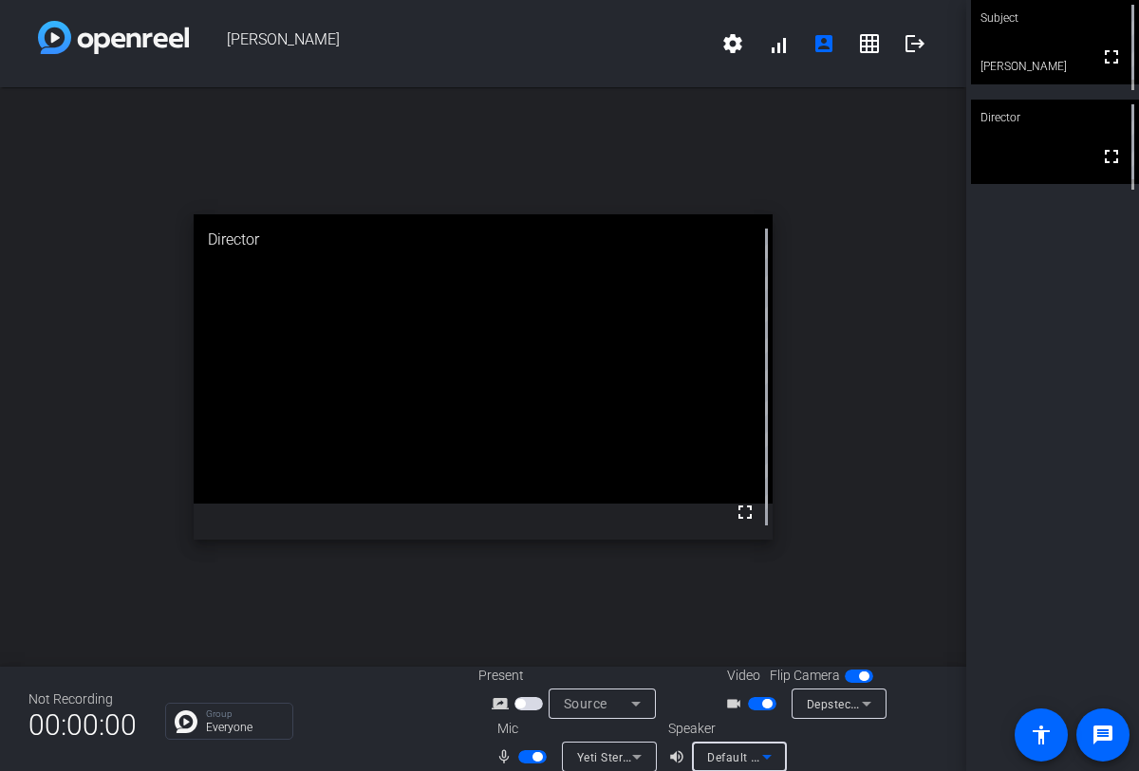 The image size is (1139, 771). I want to click on div: Mic, so click(573, 729).